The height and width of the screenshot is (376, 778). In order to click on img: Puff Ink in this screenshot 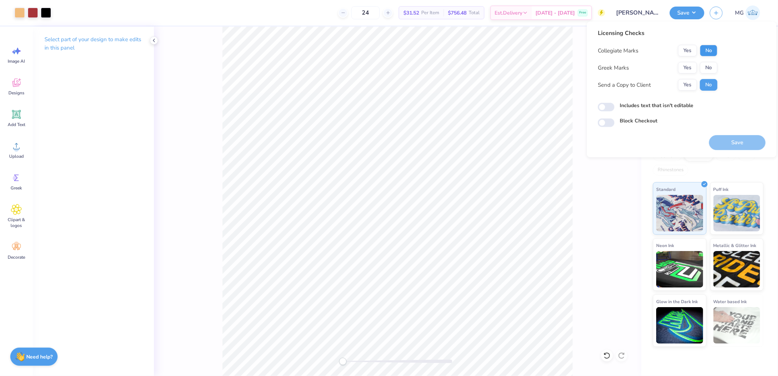, I will do `click(736, 213)`.